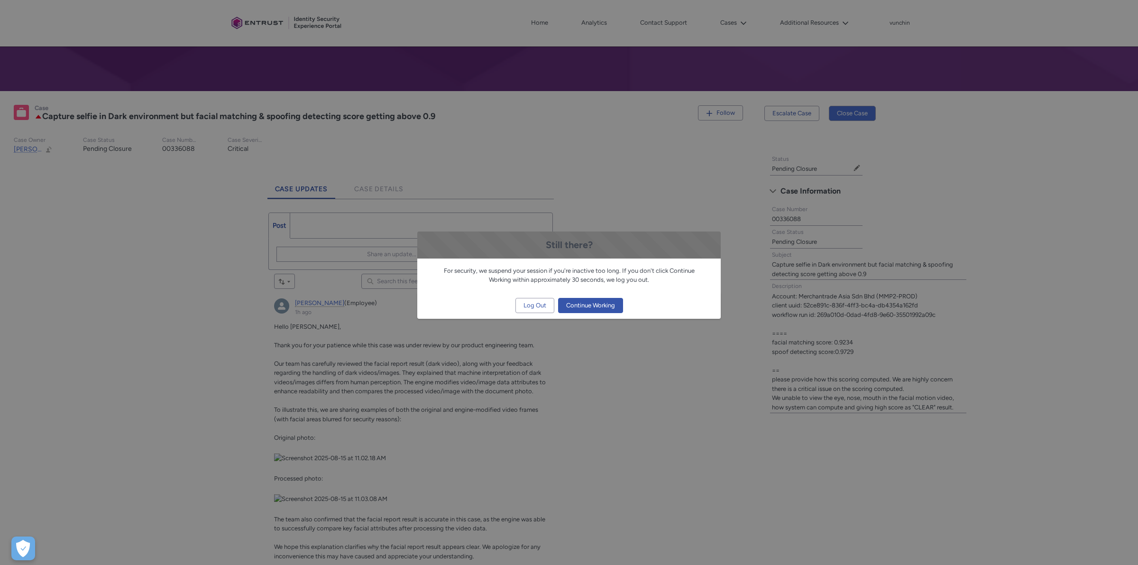 This screenshot has width=1138, height=565. What do you see at coordinates (569, 275) in the screenshot?
I see `span: For security, we suspend your session if you're inactive too long. If you don't click Continue Wo...` at bounding box center [569, 275].